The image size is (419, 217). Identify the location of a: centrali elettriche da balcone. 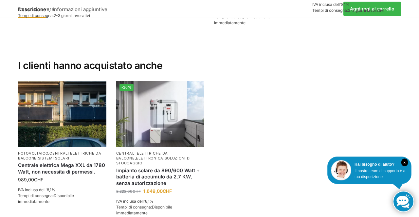
(60, 156).